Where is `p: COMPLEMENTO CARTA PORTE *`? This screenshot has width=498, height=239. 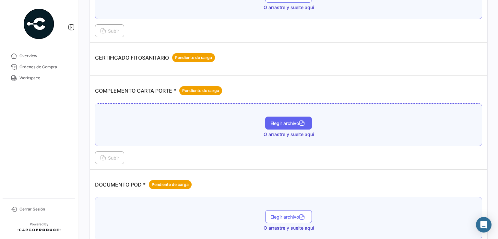 p: COMPLEMENTO CARTA PORTE * is located at coordinates (158, 91).